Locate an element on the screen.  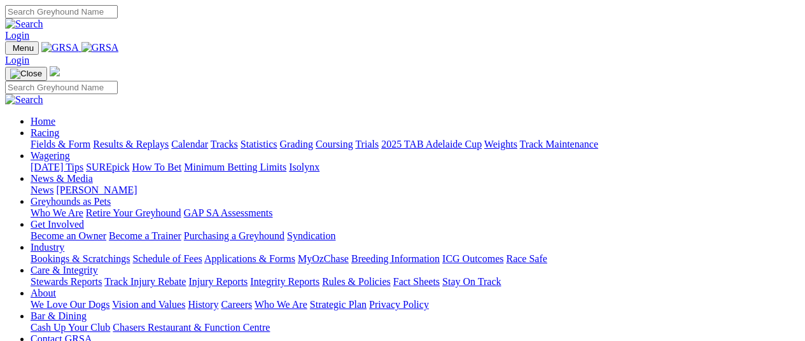
a: Greyhounds as Pets is located at coordinates (71, 201).